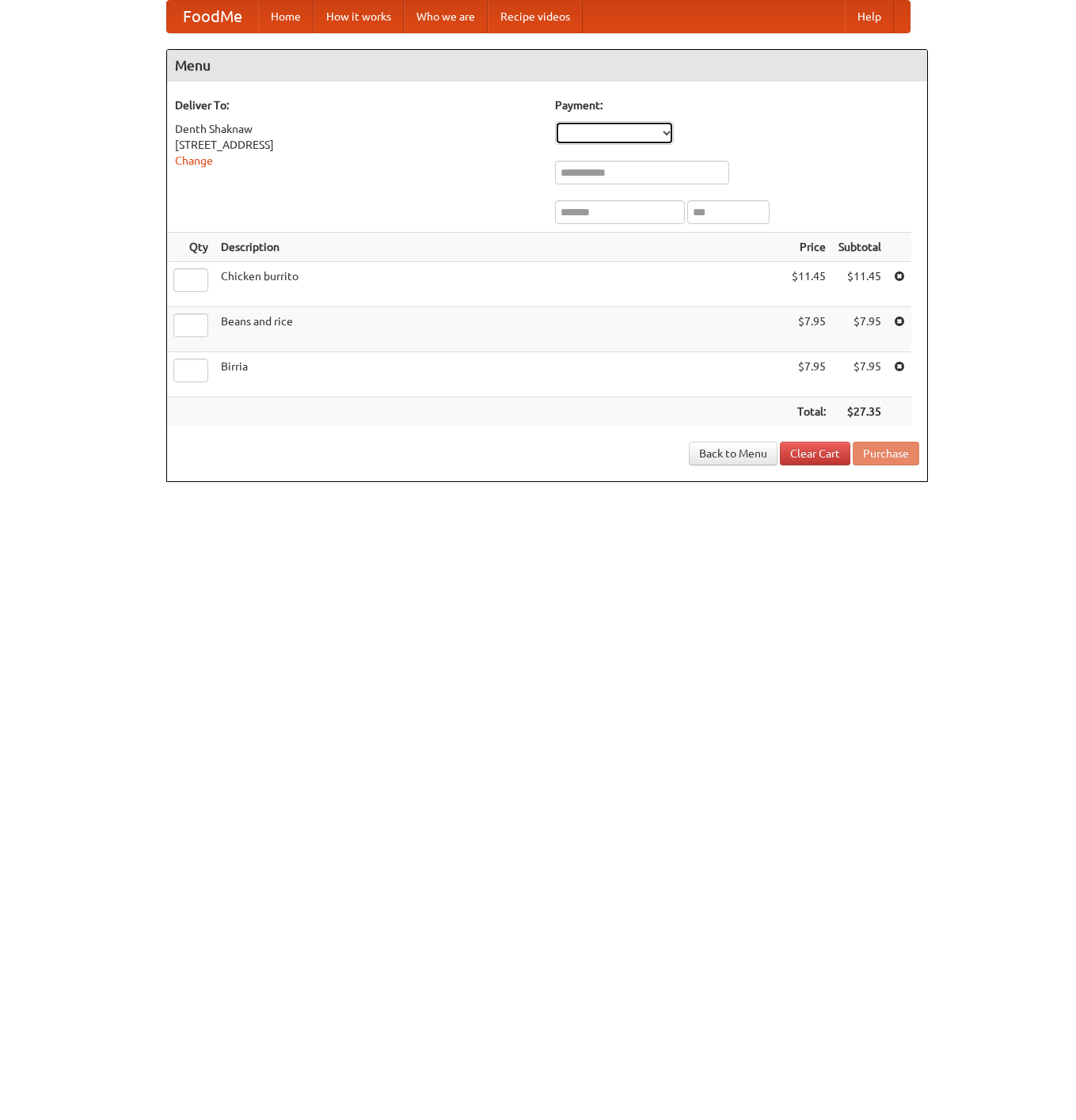 This screenshot has width=1076, height=1120. What do you see at coordinates (357, 129) in the screenshot?
I see `div: Denth Shaknaw` at bounding box center [357, 129].